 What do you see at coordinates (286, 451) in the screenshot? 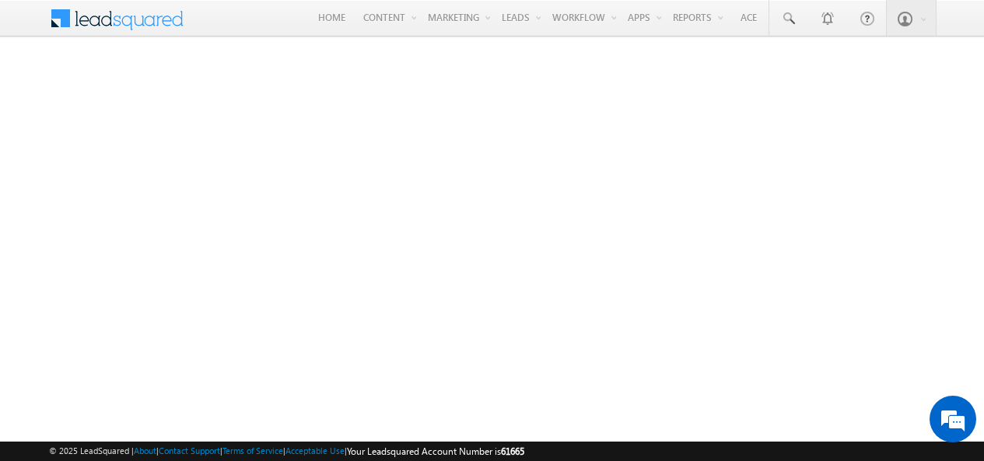
I see `span: © 2025 LeadSquared | | | | |` at bounding box center [286, 451].